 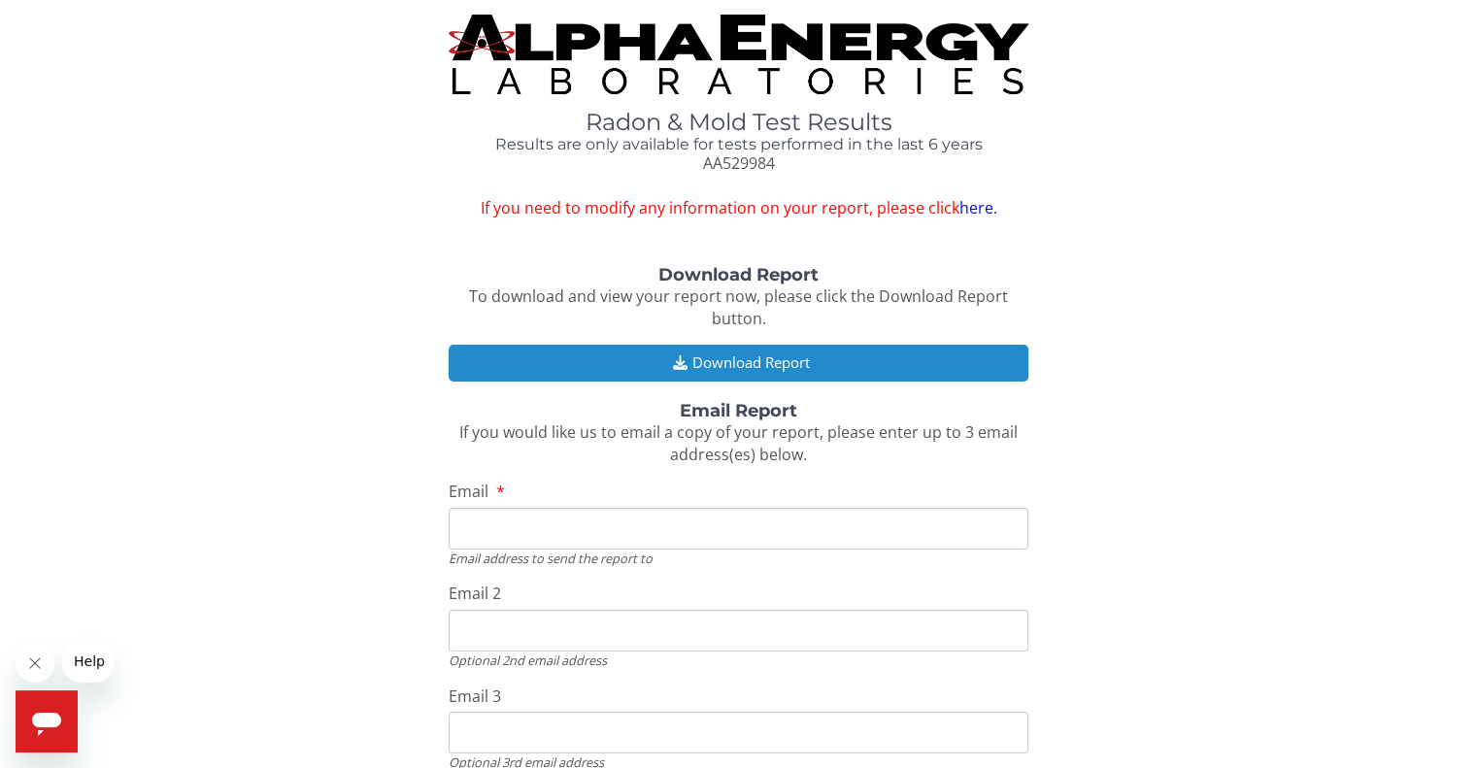 I want to click on img: TightCrop.jpg, so click(x=738, y=54).